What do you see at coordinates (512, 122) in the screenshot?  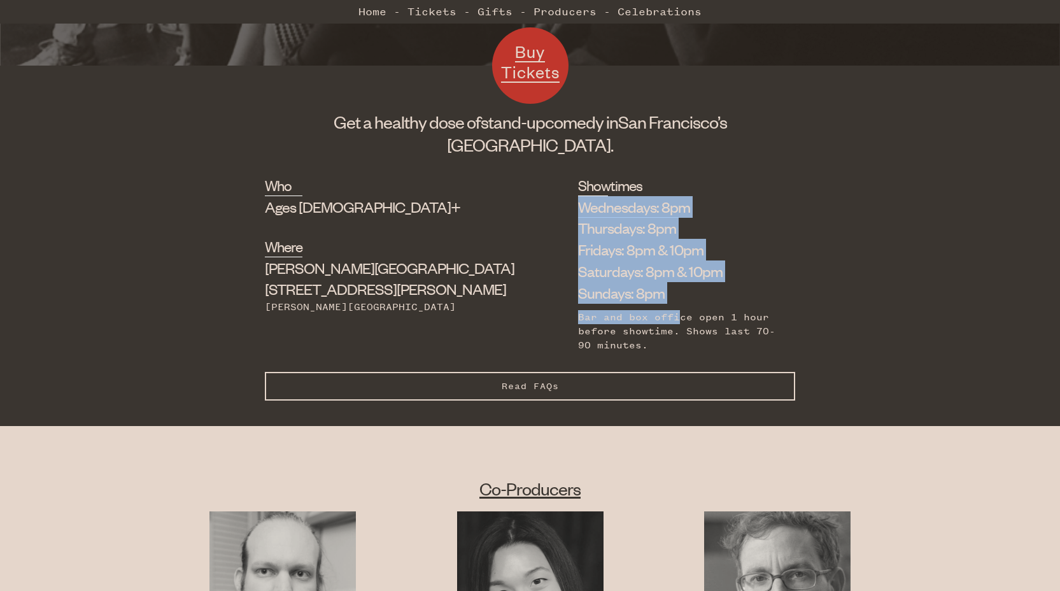 I see `span: stand-up` at bounding box center [512, 122].